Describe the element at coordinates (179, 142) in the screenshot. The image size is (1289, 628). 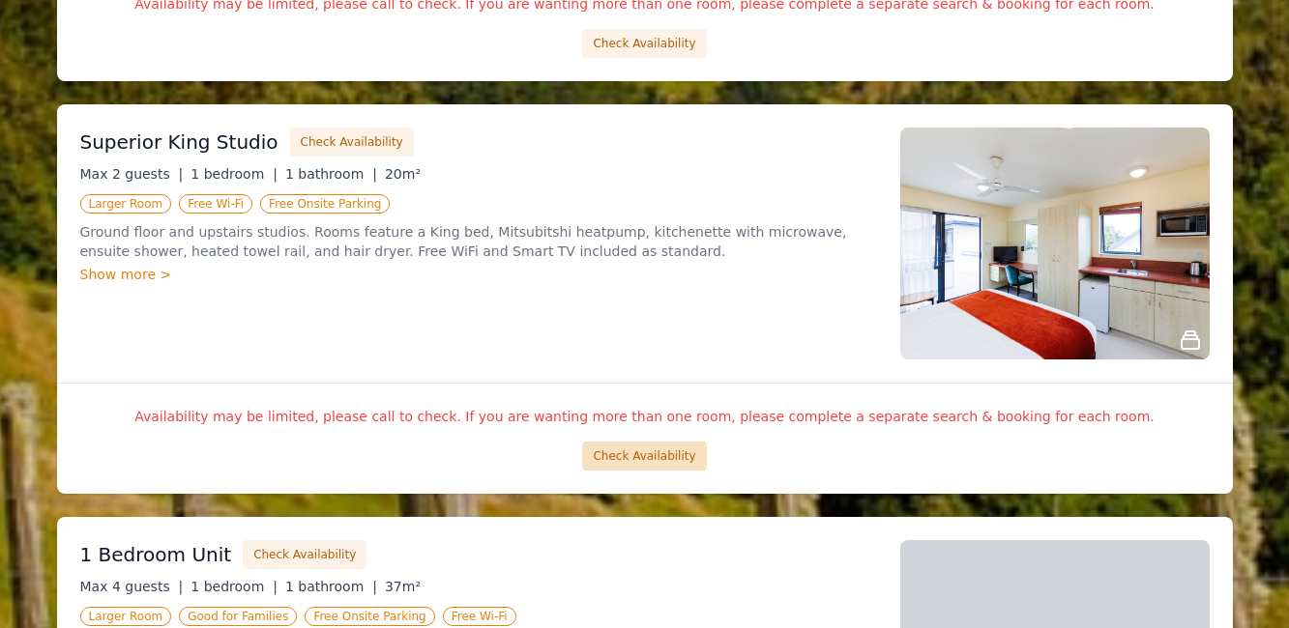
I see `h3: Superior King Studio` at that location.